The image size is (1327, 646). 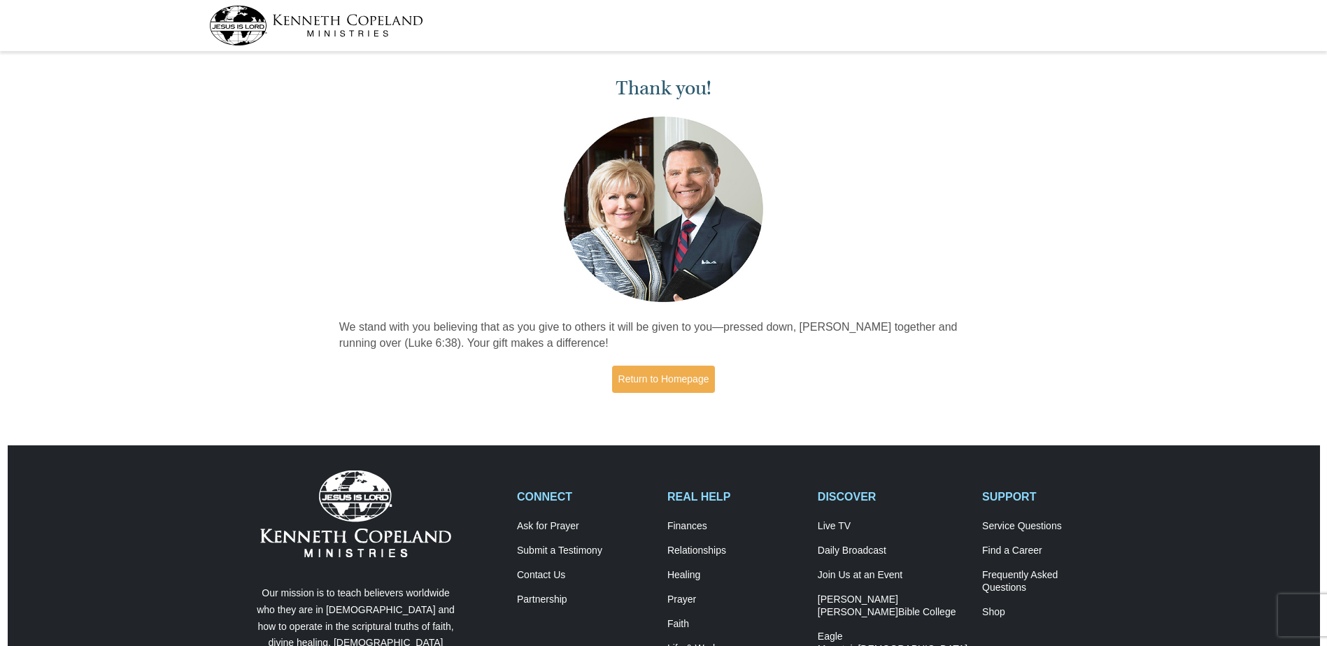 I want to click on span: Bible College, so click(x=927, y=612).